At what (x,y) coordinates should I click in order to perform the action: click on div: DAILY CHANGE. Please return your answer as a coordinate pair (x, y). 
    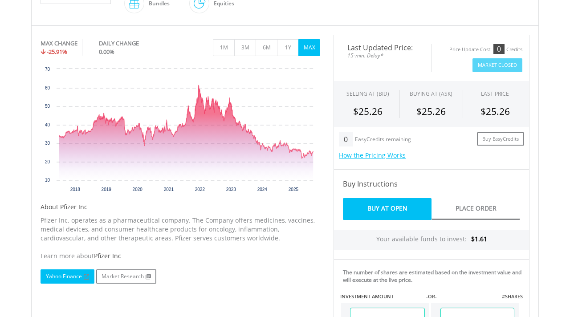
    Looking at the image, I should click on (134, 43).